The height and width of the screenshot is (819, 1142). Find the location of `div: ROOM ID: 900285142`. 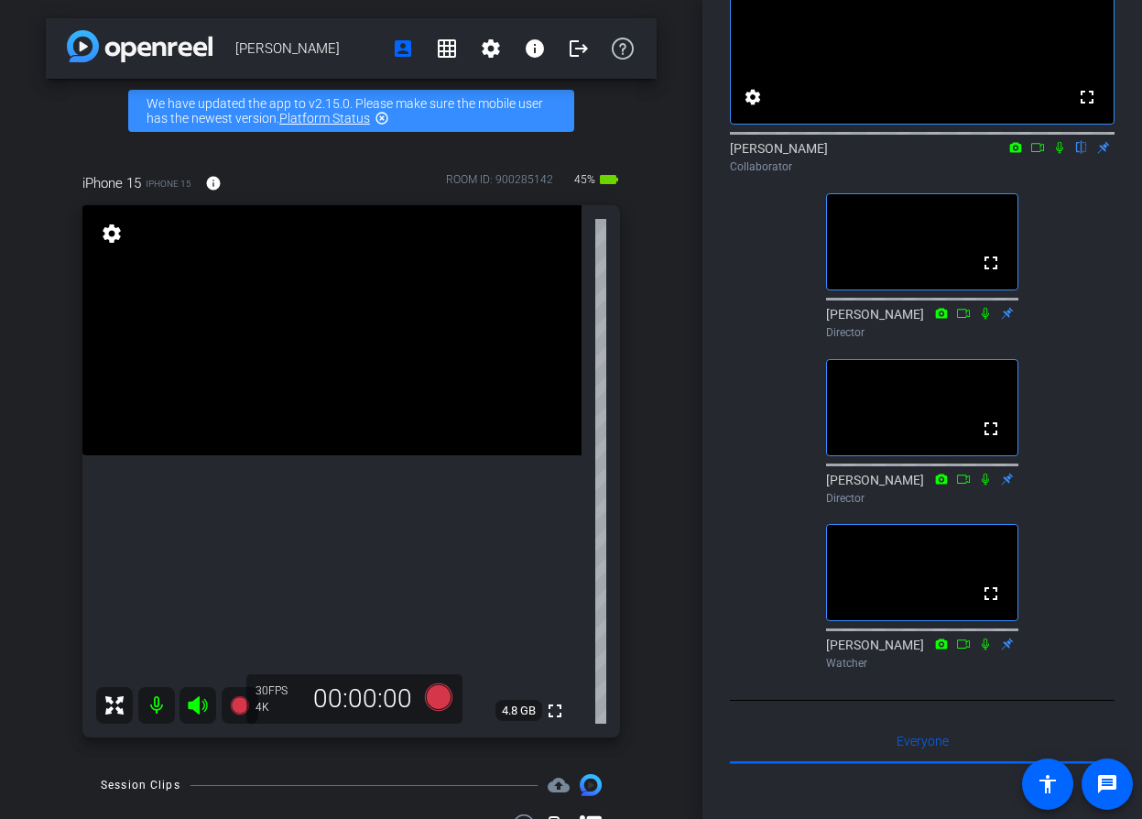

div: ROOM ID: 900285142 is located at coordinates (499, 184).